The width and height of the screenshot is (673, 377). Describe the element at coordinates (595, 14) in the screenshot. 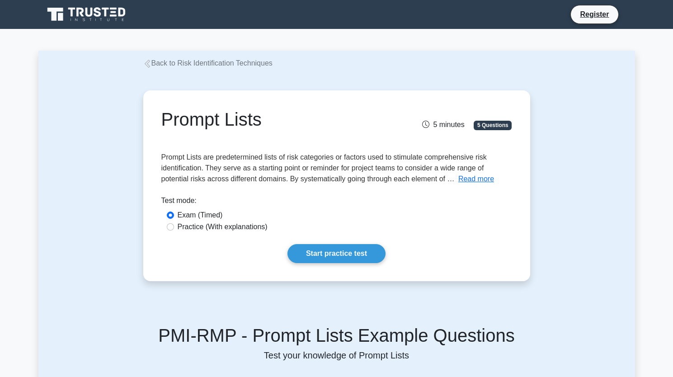

I see `a: Register` at that location.